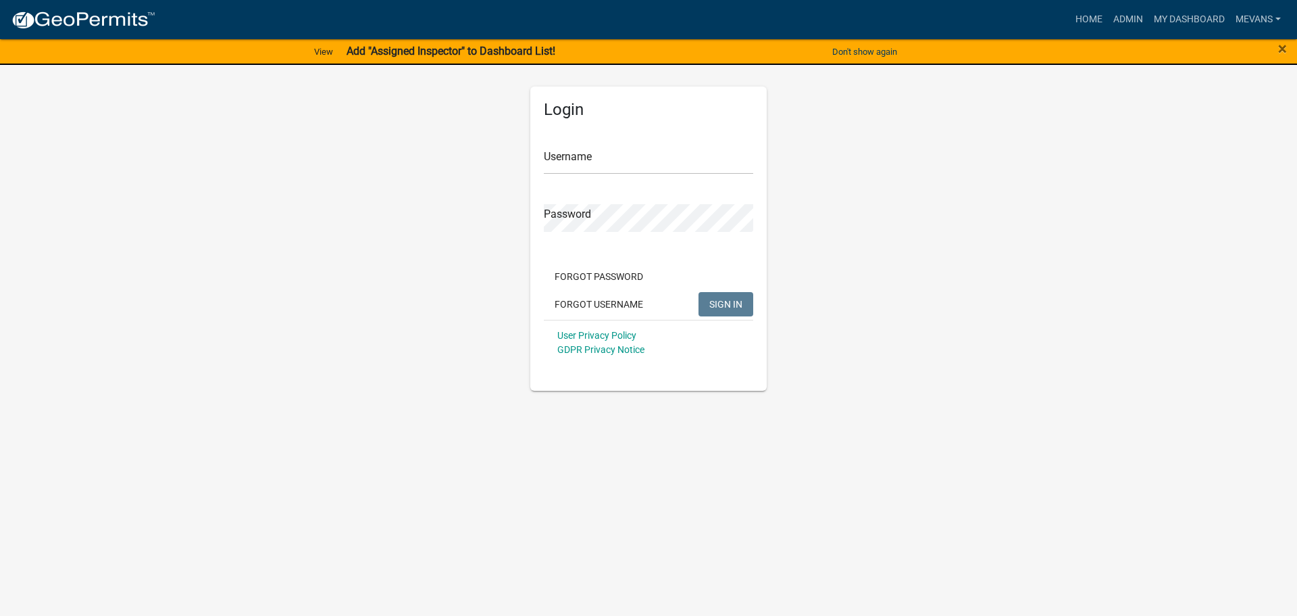 The height and width of the screenshot is (616, 1297). Describe the element at coordinates (324, 51) in the screenshot. I see `a: View` at that location.